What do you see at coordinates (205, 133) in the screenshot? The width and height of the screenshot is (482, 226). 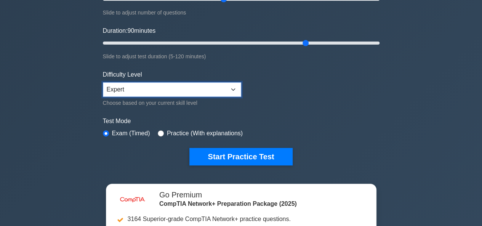 I see `label: Practice (With explanations)` at bounding box center [205, 133].